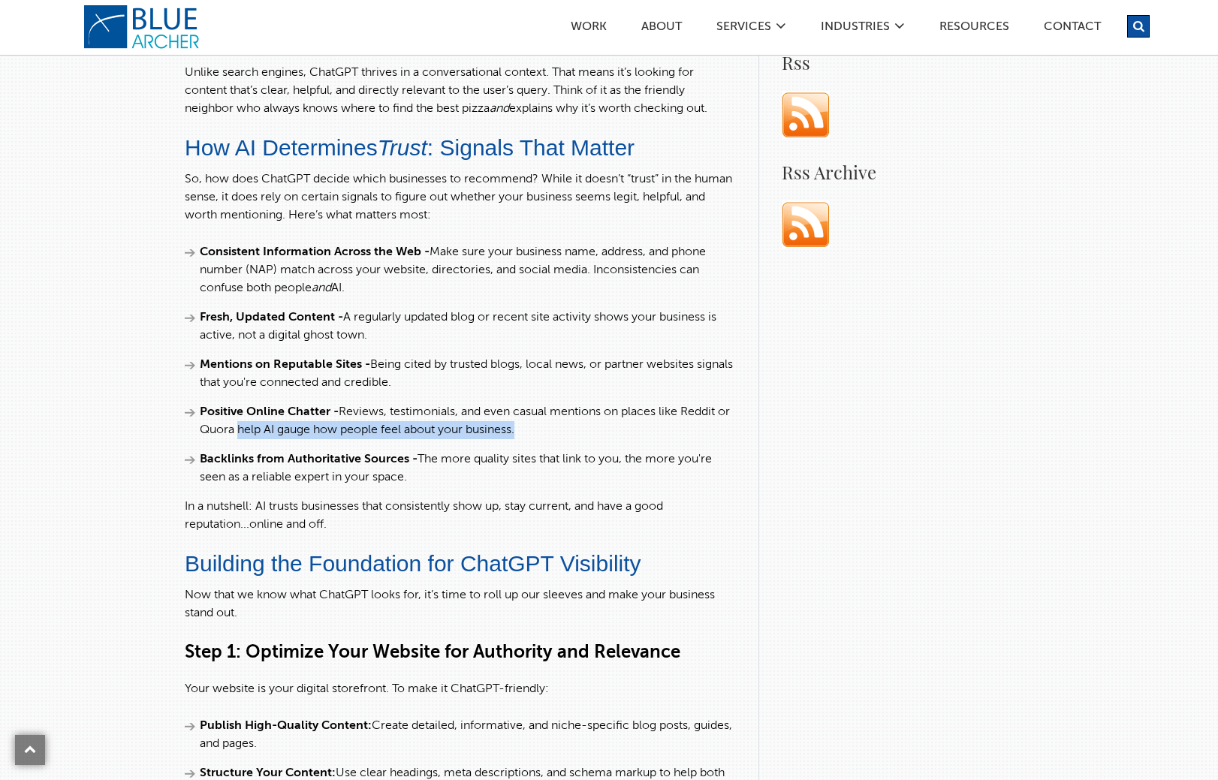 Image resolution: width=1218 pixels, height=780 pixels. Describe the element at coordinates (744, 29) in the screenshot. I see `a: SERVICES` at that location.